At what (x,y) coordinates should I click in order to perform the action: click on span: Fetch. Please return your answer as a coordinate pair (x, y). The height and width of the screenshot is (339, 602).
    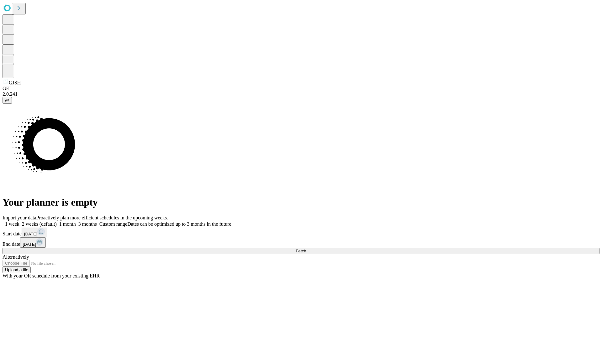
    Looking at the image, I should click on (301, 251).